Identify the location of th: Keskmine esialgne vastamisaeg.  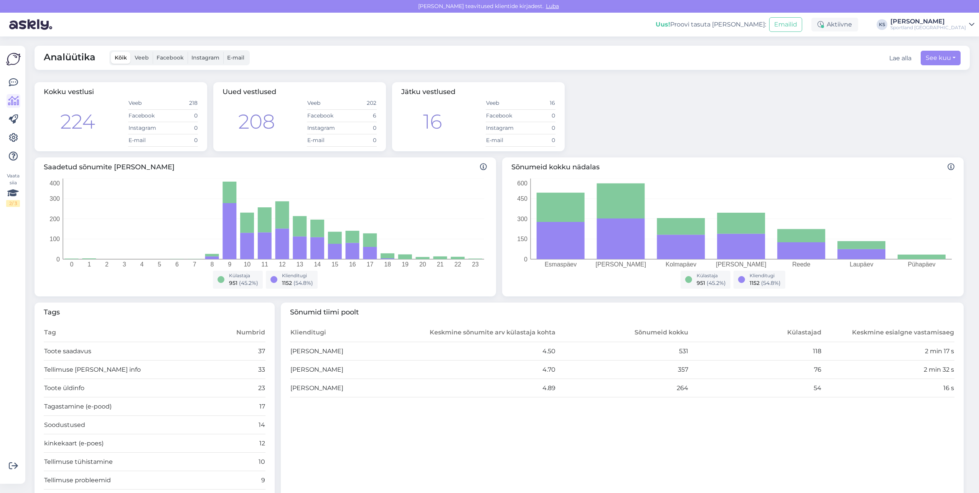
(888, 333).